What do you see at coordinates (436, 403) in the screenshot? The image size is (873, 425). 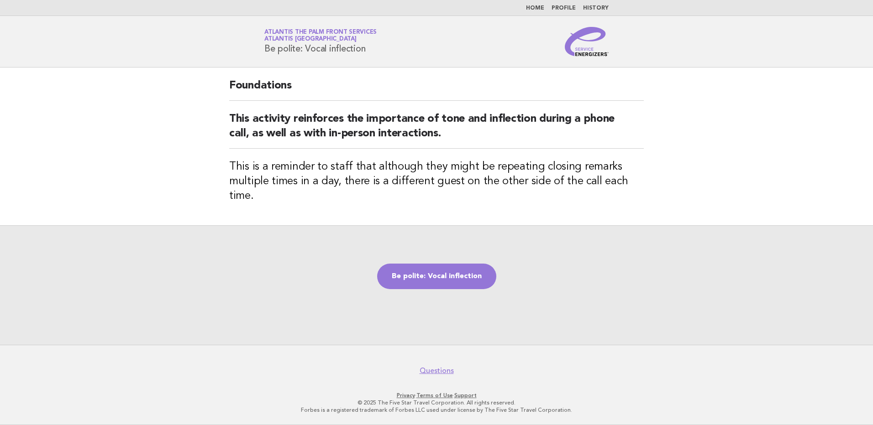 I see `p: © 2025 The Five Star Travel Corporation. All rights reserved.` at bounding box center [436, 403].